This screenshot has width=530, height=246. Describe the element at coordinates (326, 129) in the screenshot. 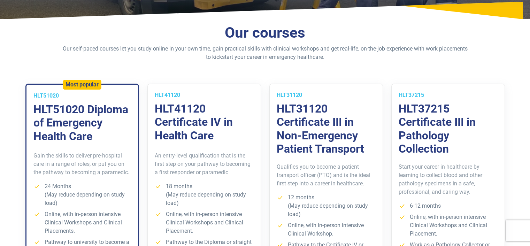

I see `h3: HLT31120 Certificate III in Non-Emergency Patient Transport` at that location.